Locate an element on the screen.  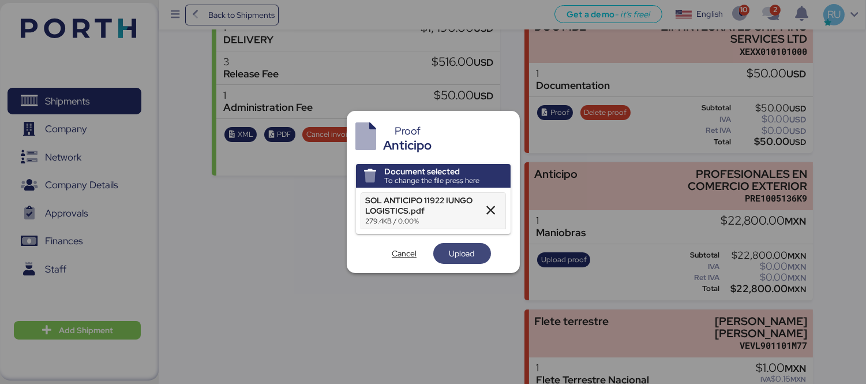
button: Upload is located at coordinates (462, 253).